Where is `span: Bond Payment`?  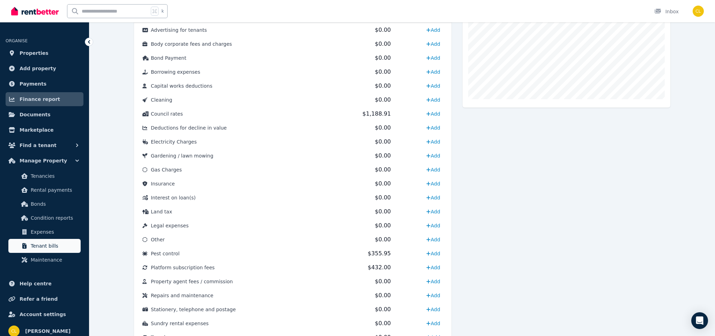 span: Bond Payment is located at coordinates (169, 58).